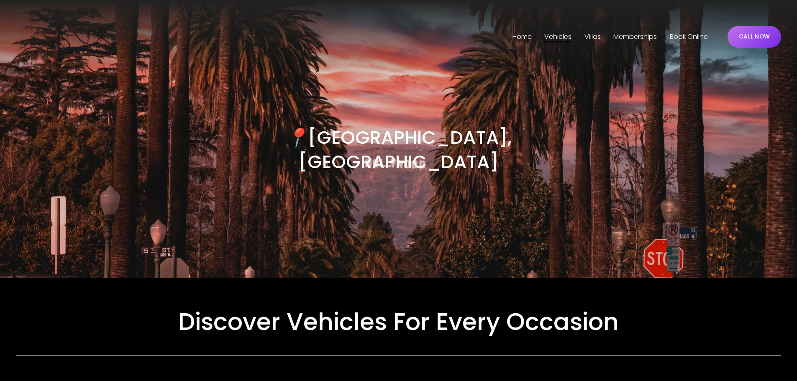 The height and width of the screenshot is (381, 797). I want to click on a: Memberships, so click(635, 37).